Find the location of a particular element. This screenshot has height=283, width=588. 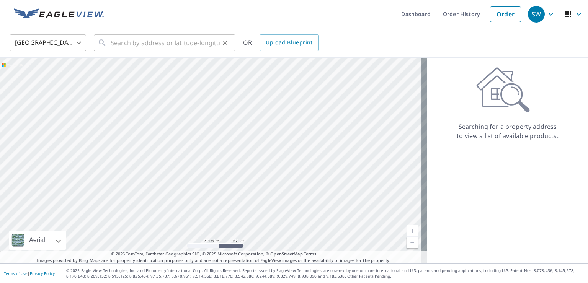

span: Upload Blueprint is located at coordinates (289, 43).